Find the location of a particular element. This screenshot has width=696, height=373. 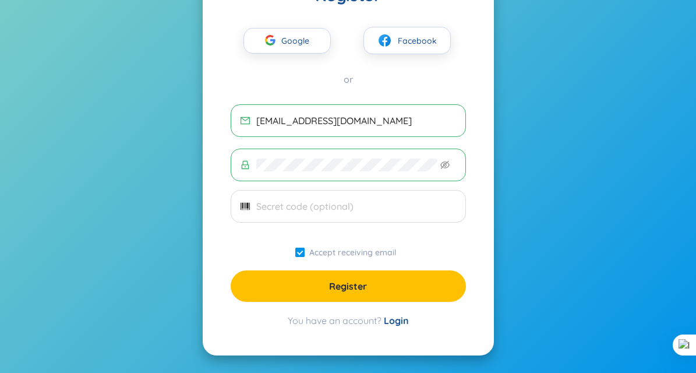

button: facebookFacebook is located at coordinates (407, 40).